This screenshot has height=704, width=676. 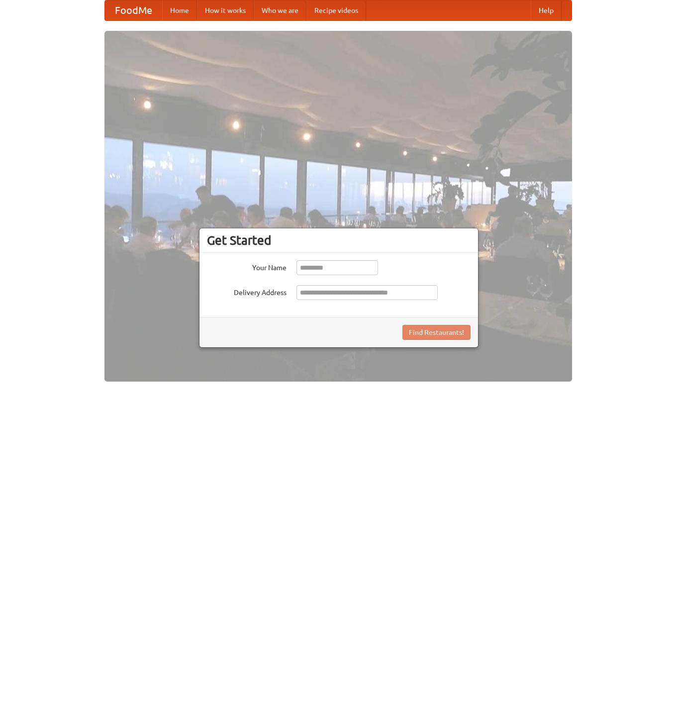 I want to click on a: Help, so click(x=547, y=10).